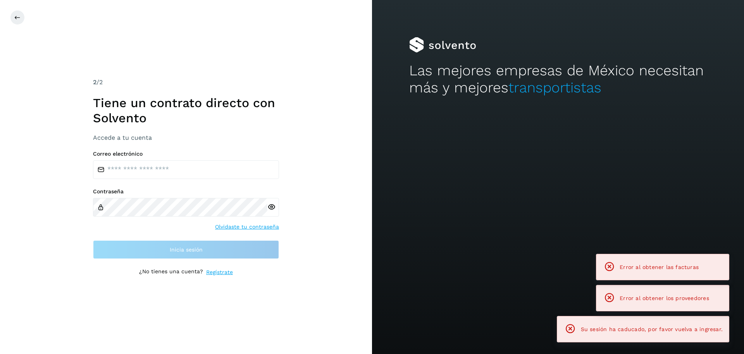 Image resolution: width=744 pixels, height=354 pixels. What do you see at coordinates (219, 272) in the screenshot?
I see `a: Regístrate` at bounding box center [219, 272].